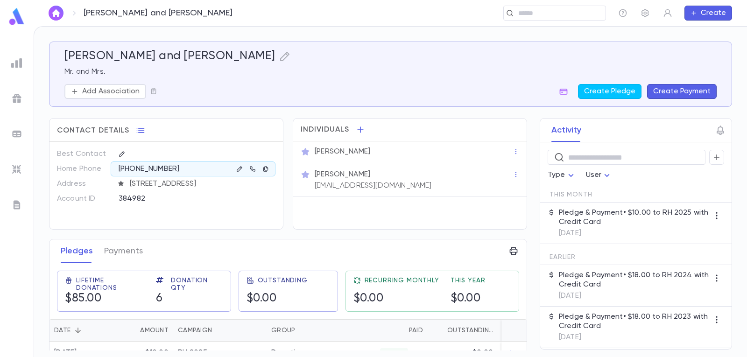  I want to click on span: User, so click(594, 175).